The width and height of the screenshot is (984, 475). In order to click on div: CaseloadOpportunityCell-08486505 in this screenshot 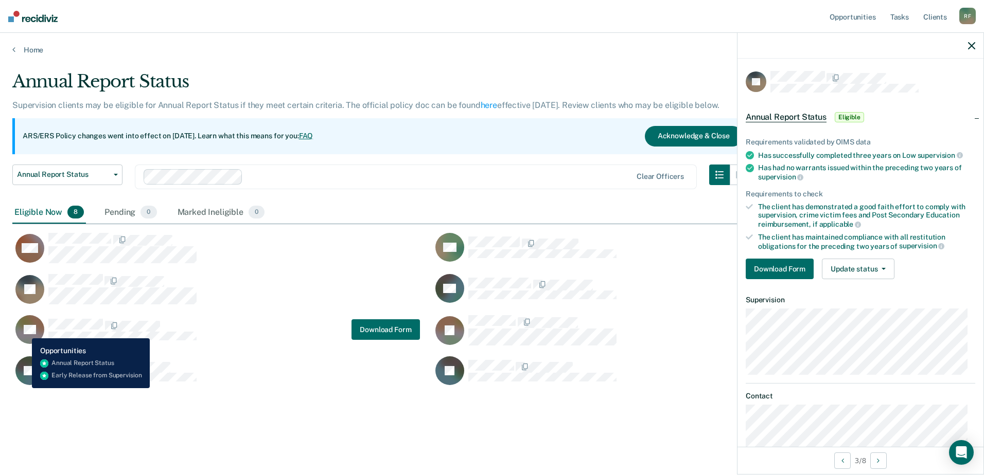, I will do `click(642, 335)`.